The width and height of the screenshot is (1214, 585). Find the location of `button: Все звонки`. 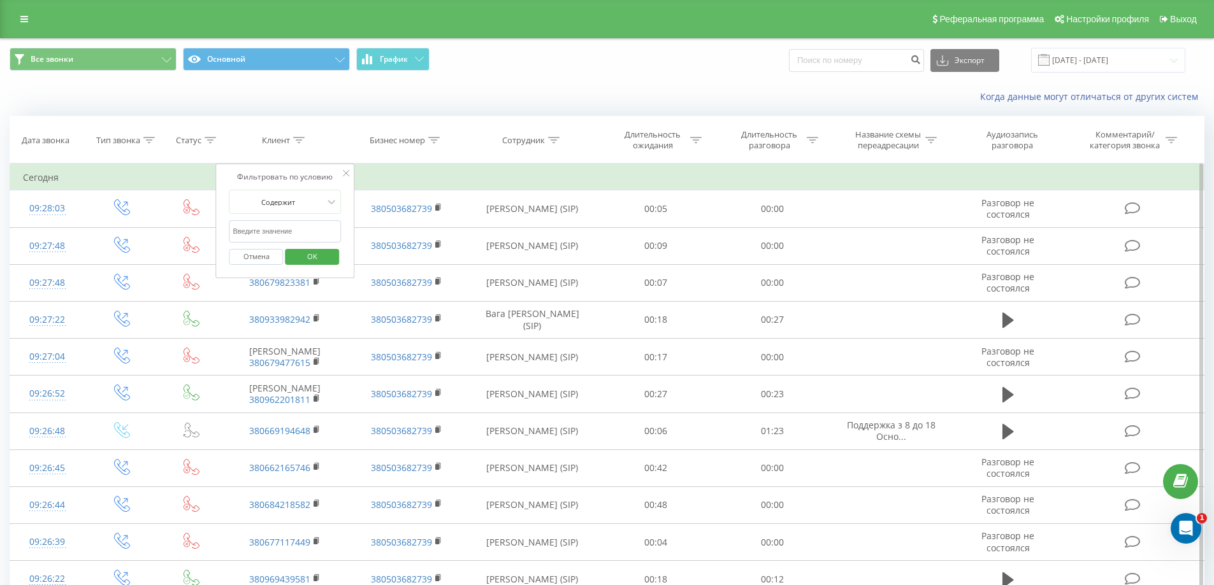

button: Все звонки is located at coordinates (93, 59).